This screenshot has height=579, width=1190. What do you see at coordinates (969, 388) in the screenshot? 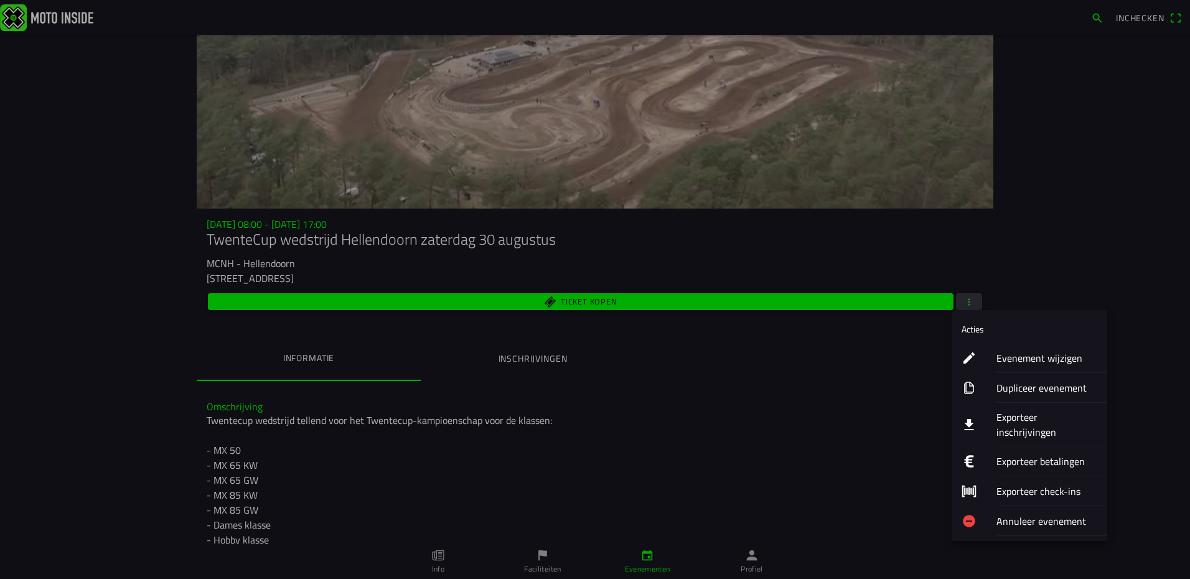
I see `ion-icon: copy` at bounding box center [969, 388].